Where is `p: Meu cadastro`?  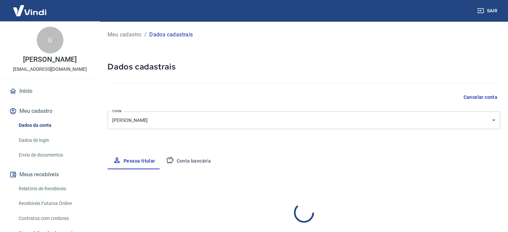
p: Meu cadastro is located at coordinates (124, 35).